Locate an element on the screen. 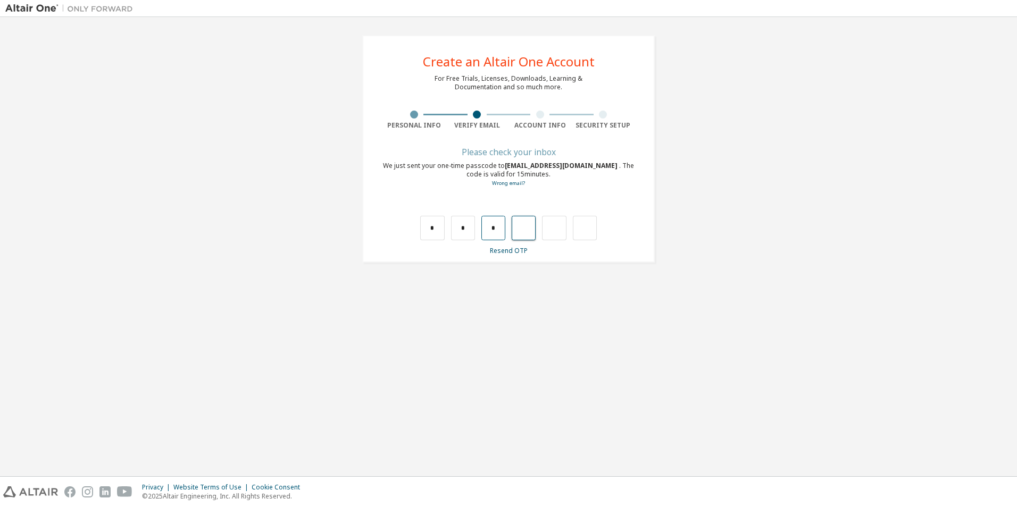 The width and height of the screenshot is (1017, 507). img: instagram.svg is located at coordinates (87, 492).